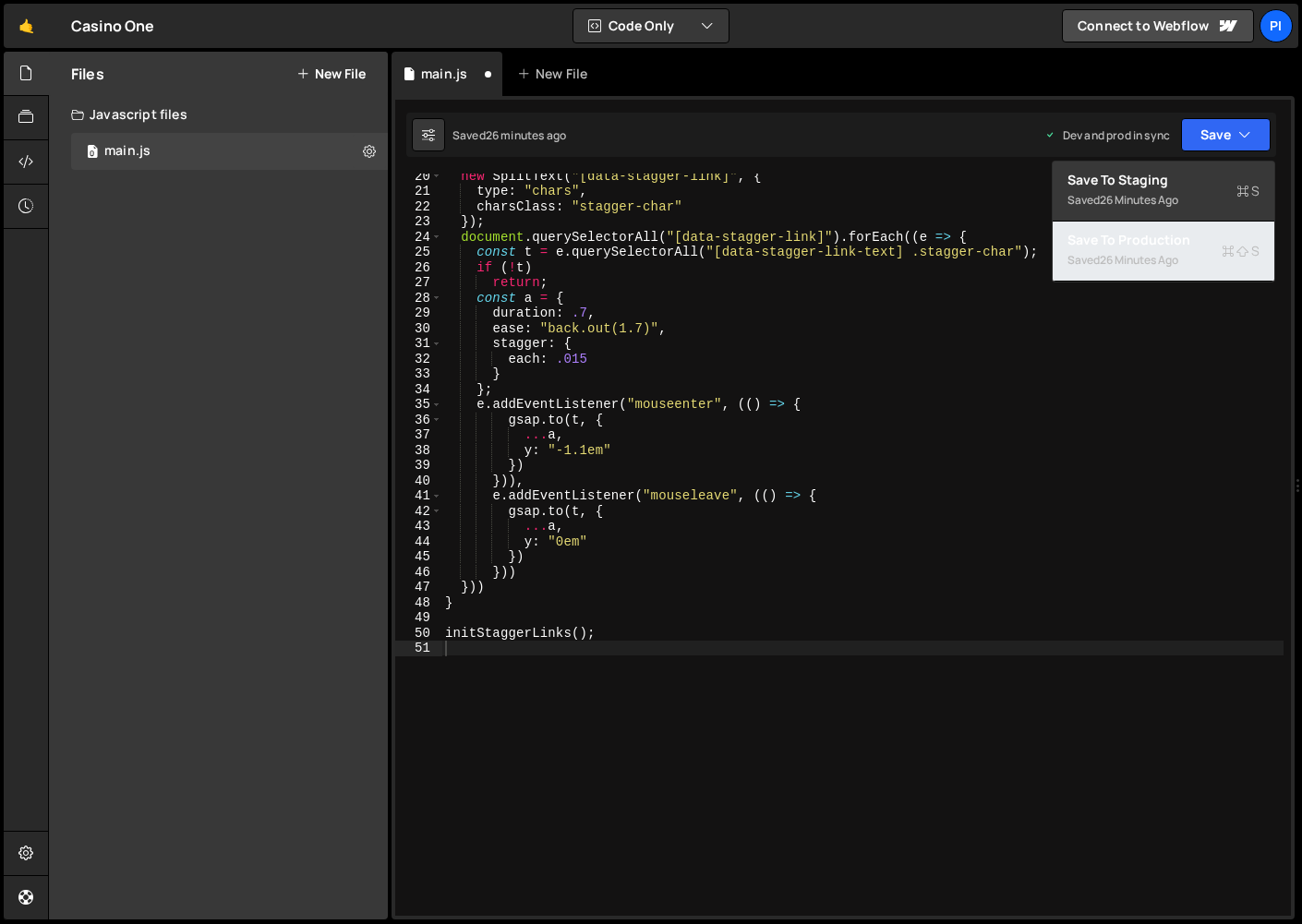  I want to click on div: 28, so click(418, 298).